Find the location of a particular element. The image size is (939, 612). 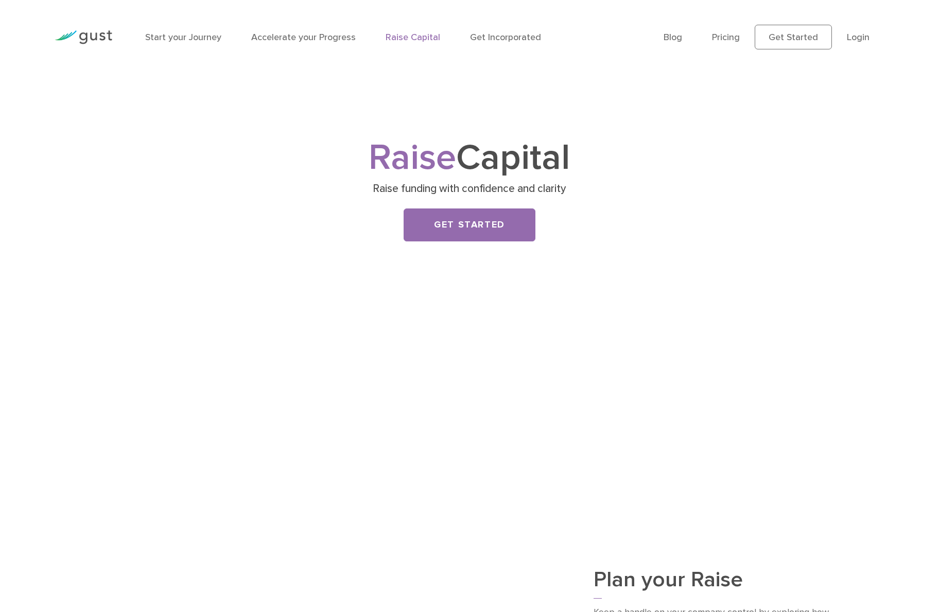

a: Get Incorporated is located at coordinates (505, 37).